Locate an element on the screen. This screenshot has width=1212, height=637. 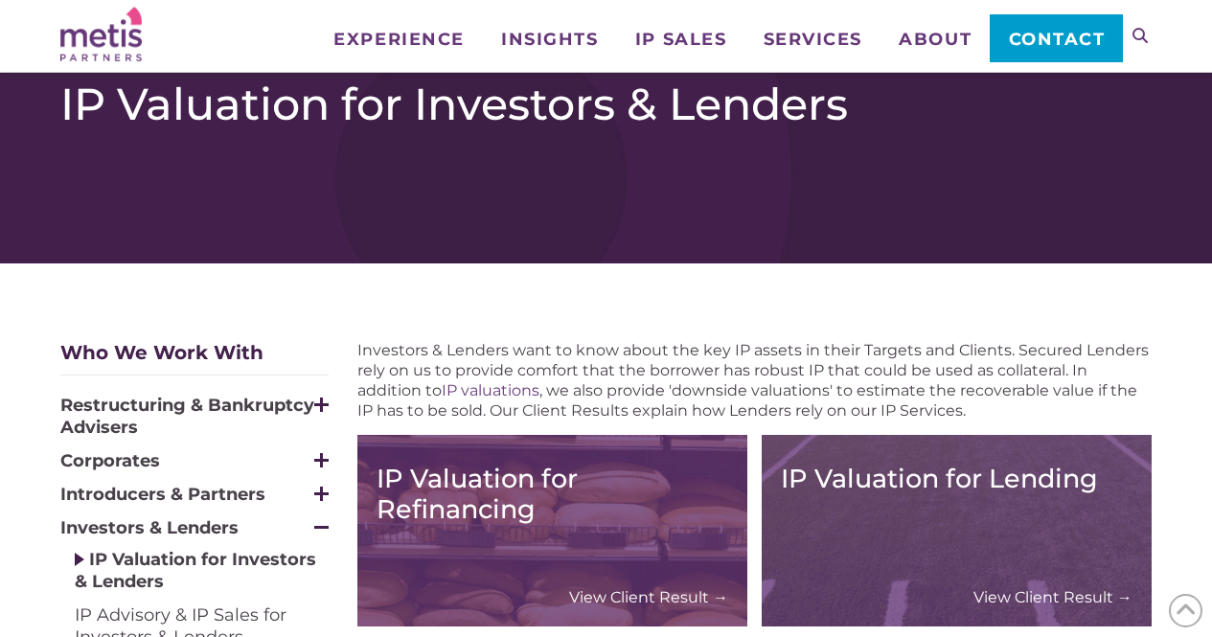
span: IP Sales is located at coordinates (680, 39).